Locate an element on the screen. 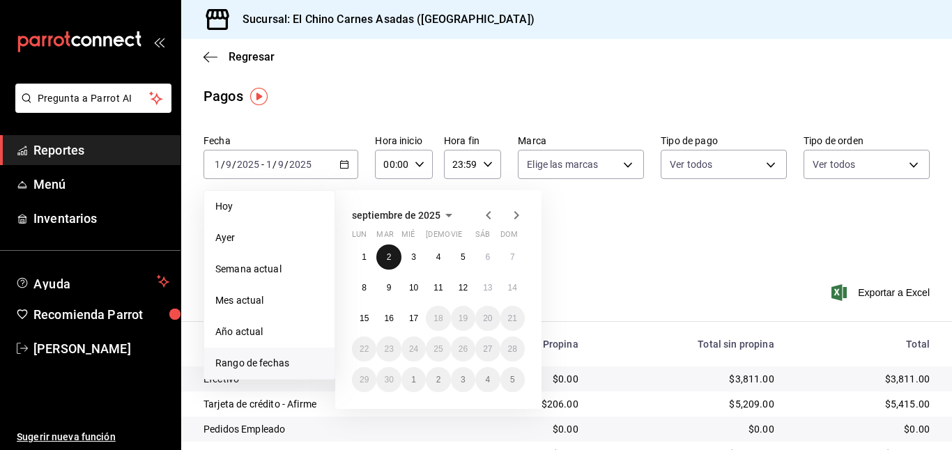 The width and height of the screenshot is (952, 450). button: 19 de septiembre de 2025 is located at coordinates (463, 319).